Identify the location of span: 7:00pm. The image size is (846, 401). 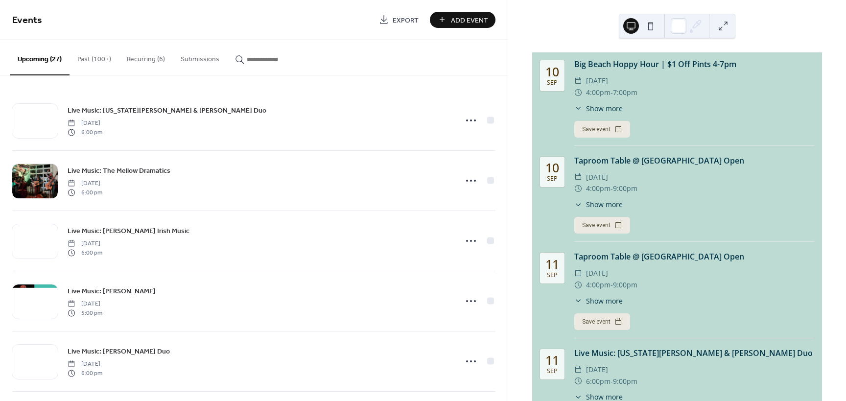
(625, 92).